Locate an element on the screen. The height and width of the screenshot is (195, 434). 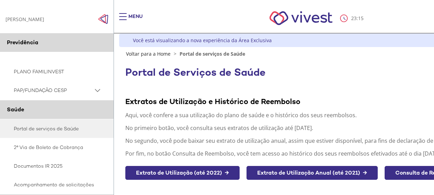
span: 23 is located at coordinates (354, 18).